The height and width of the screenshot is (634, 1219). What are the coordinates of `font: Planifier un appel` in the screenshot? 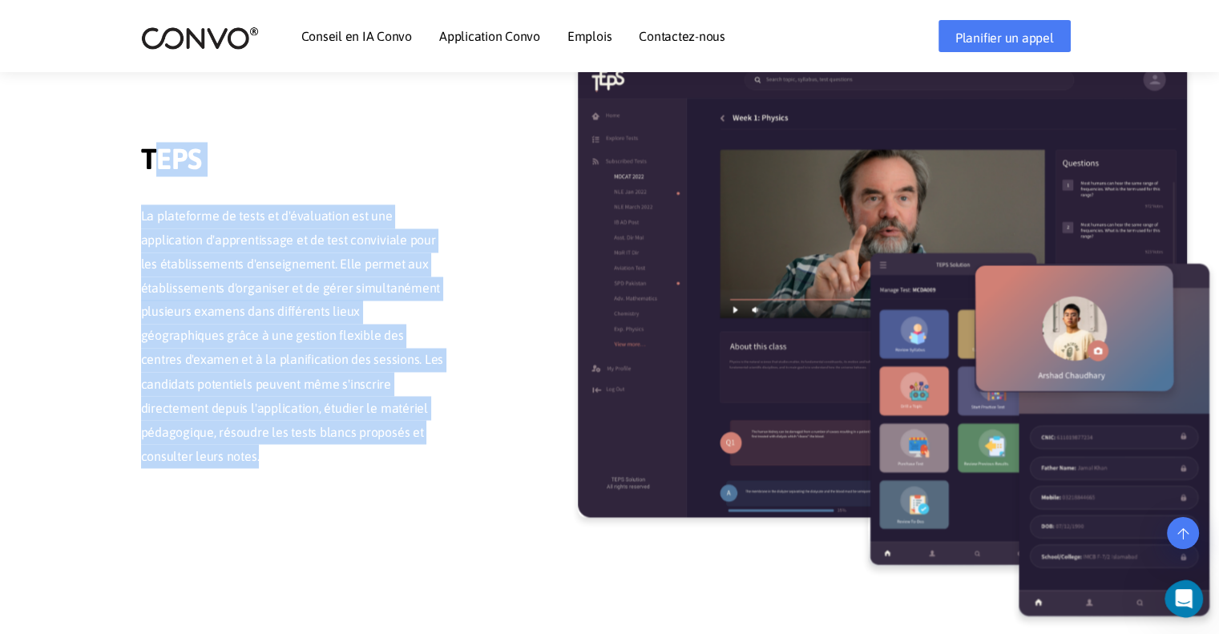 It's located at (1004, 38).